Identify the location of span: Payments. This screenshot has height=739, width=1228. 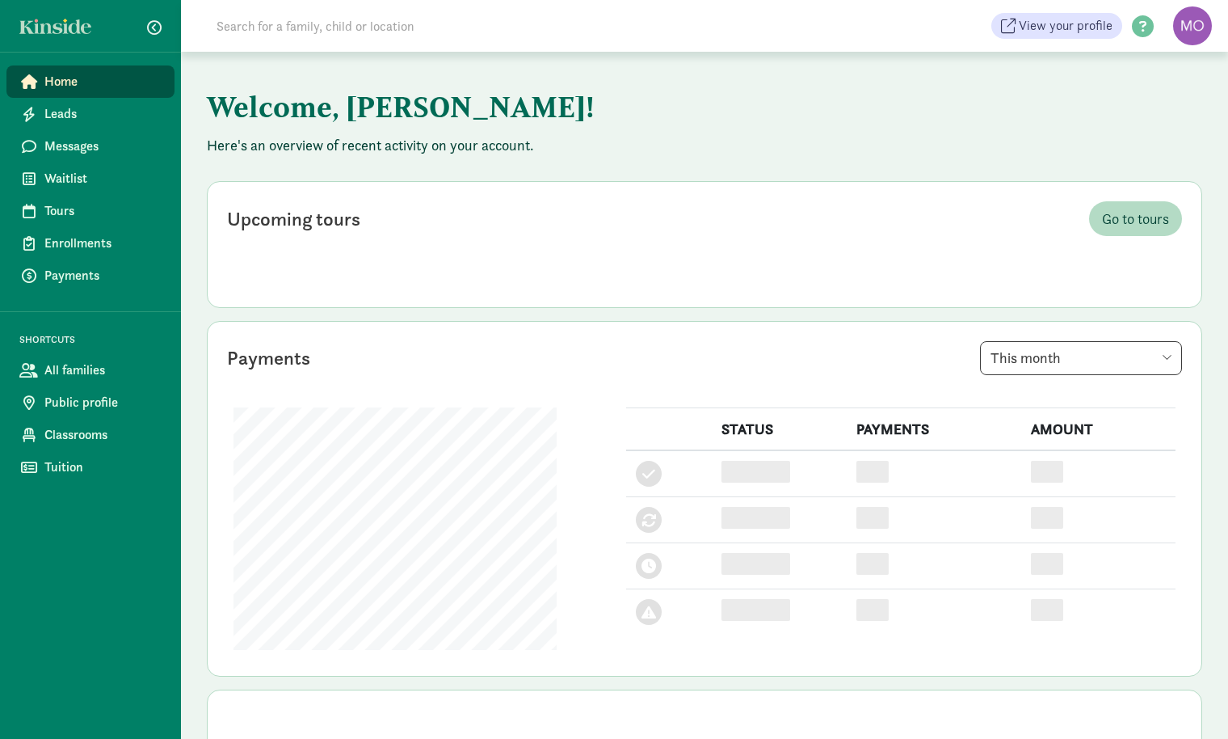
(103, 276).